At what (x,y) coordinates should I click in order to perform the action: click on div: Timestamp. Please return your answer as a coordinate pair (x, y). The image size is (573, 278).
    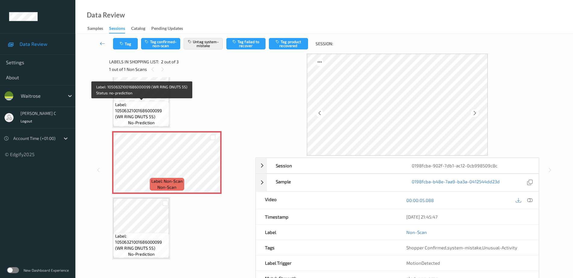
    Looking at the image, I should click on (326, 217).